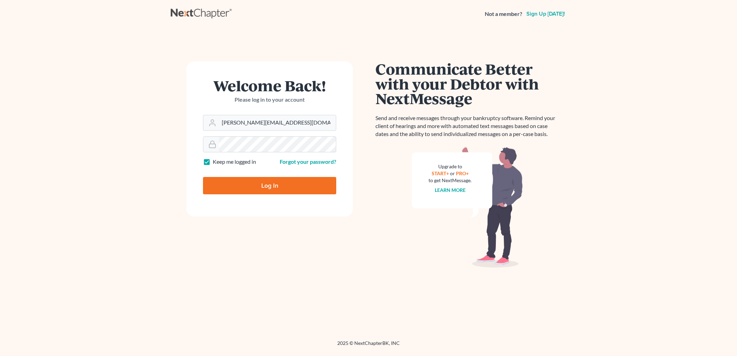  I want to click on p: Send and receive messages through your bankruptcy software. Remind your client of hearings and mo..., so click(467, 126).